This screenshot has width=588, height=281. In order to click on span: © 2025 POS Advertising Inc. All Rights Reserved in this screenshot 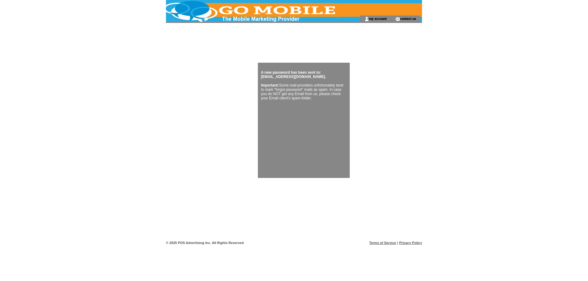, I will do `click(205, 243)`.